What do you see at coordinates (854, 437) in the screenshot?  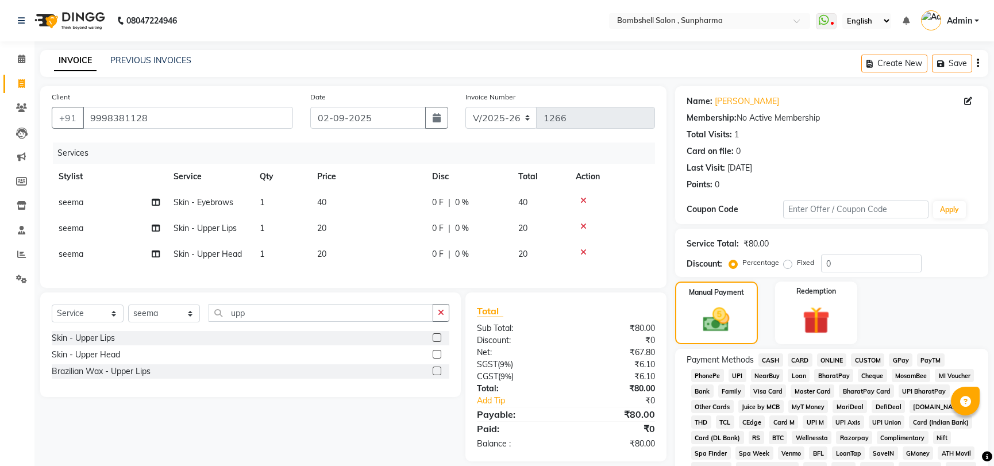 I see `span: Razorpay` at bounding box center [854, 437].